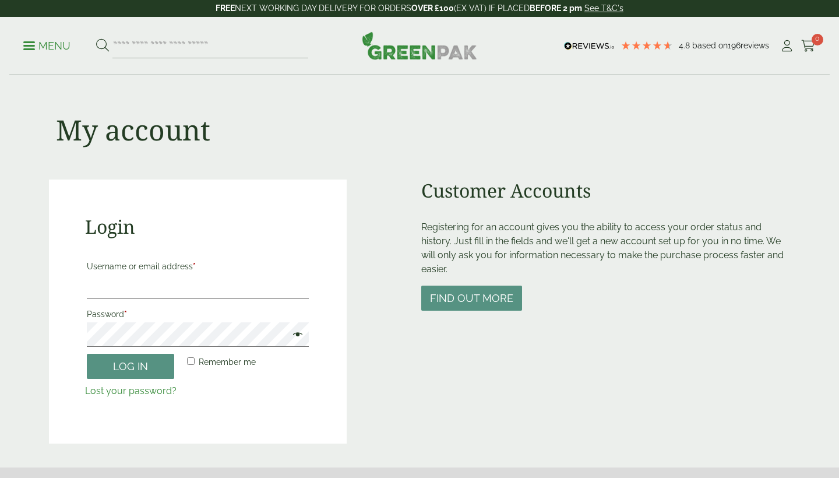  What do you see at coordinates (198, 266) in the screenshot?
I see `label: Username or email address` at bounding box center [198, 266].